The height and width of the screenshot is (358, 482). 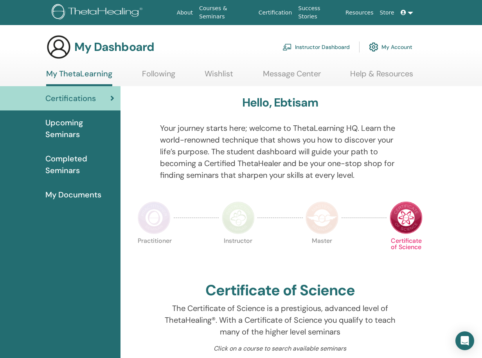 I want to click on a: Wishlist, so click(x=219, y=76).